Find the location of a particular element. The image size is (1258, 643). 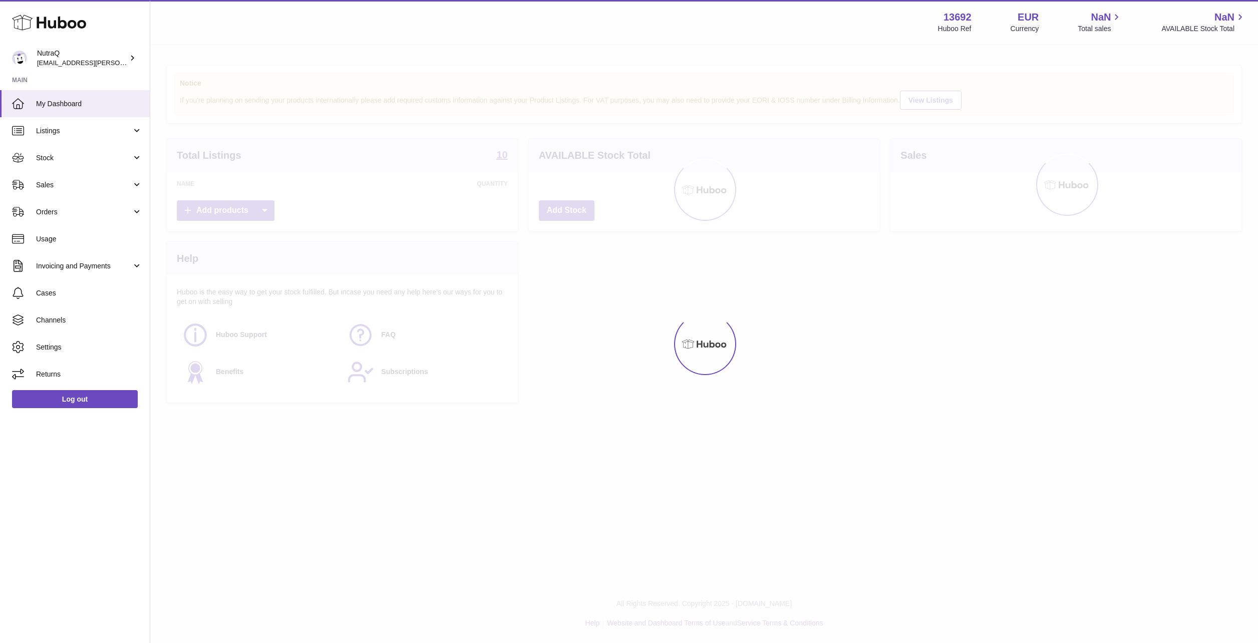

span: My Dashboard is located at coordinates (89, 104).